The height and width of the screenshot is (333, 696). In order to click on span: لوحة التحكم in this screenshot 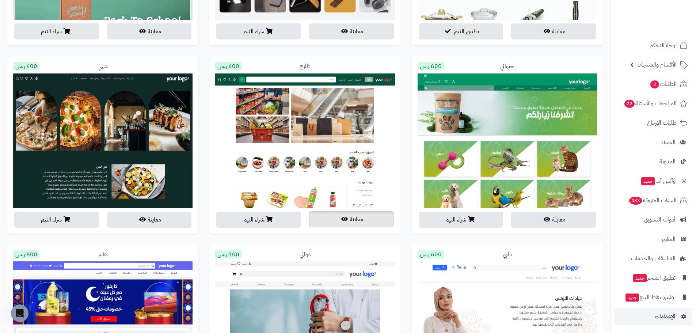, I will do `click(663, 45)`.